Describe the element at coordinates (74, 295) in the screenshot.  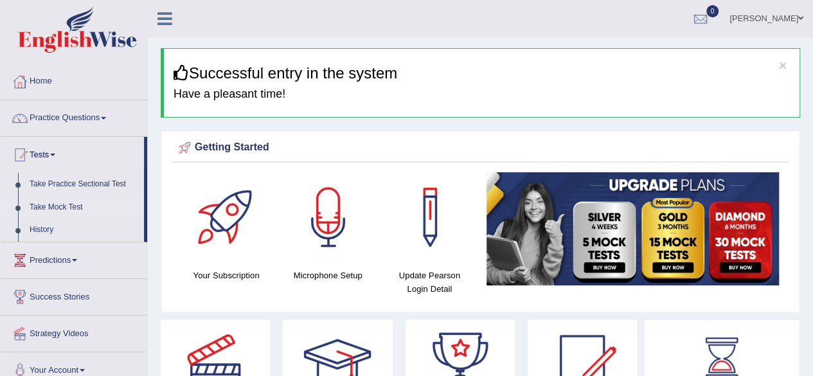
I see `a: Success Stories` at that location.